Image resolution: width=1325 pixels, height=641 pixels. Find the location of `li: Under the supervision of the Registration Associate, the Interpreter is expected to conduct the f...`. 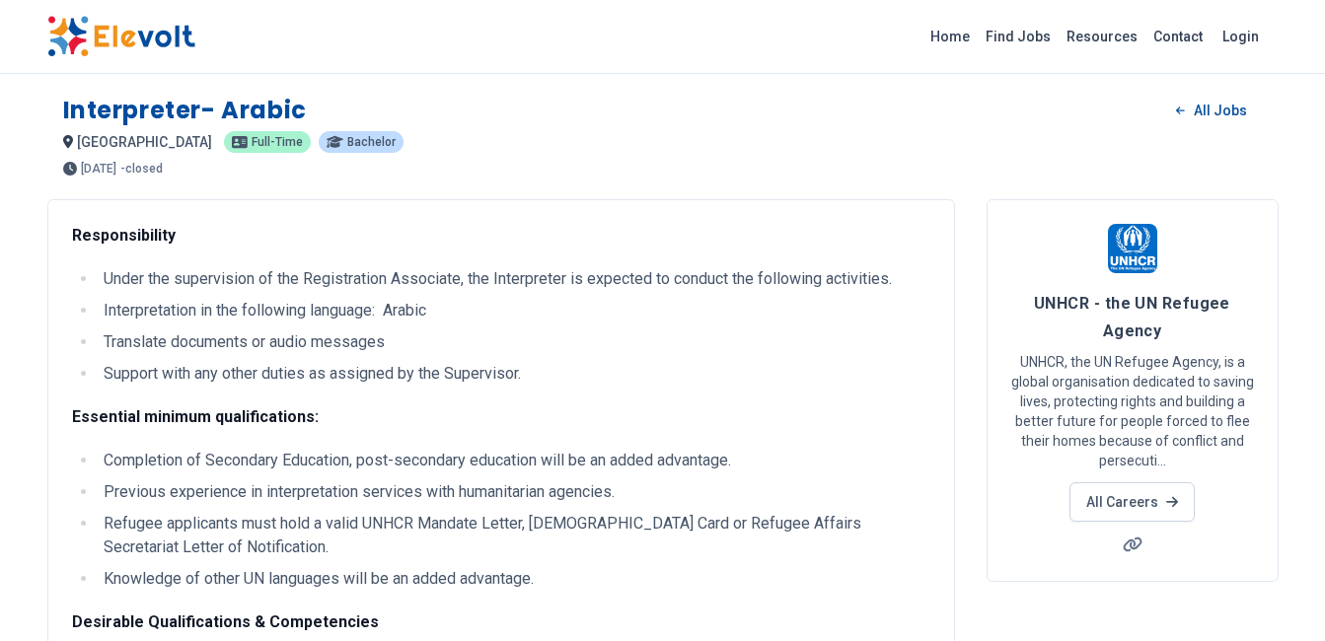

li: Under the supervision of the Registration Associate, the Interpreter is expected to conduct the f... is located at coordinates (514, 279).